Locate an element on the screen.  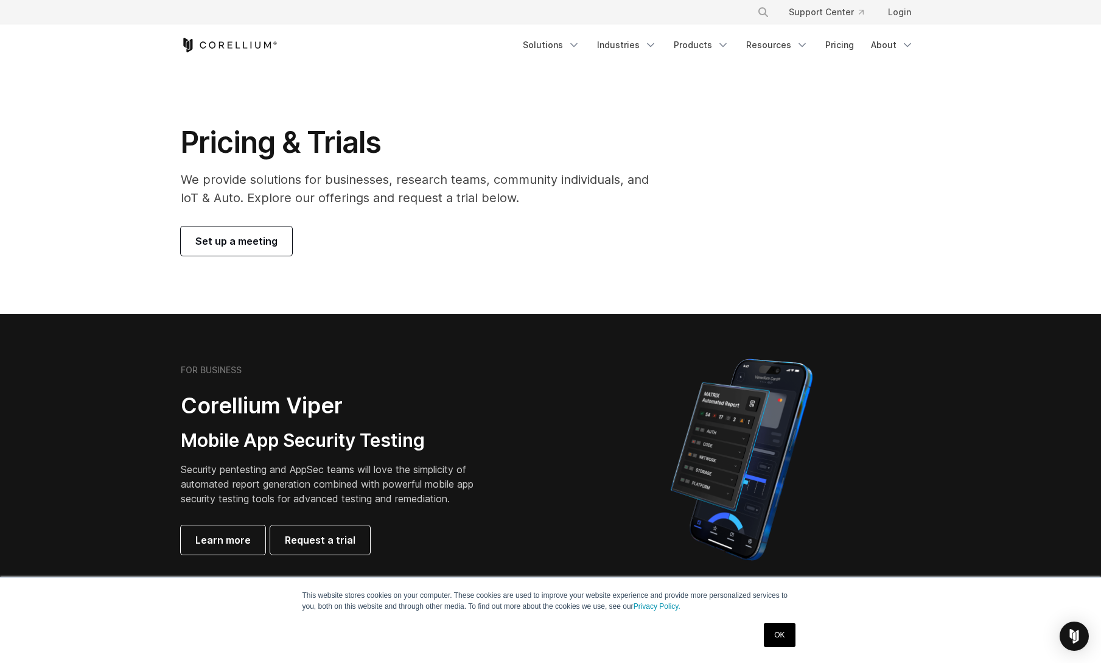
a: Set up a meeting is located at coordinates (236, 241).